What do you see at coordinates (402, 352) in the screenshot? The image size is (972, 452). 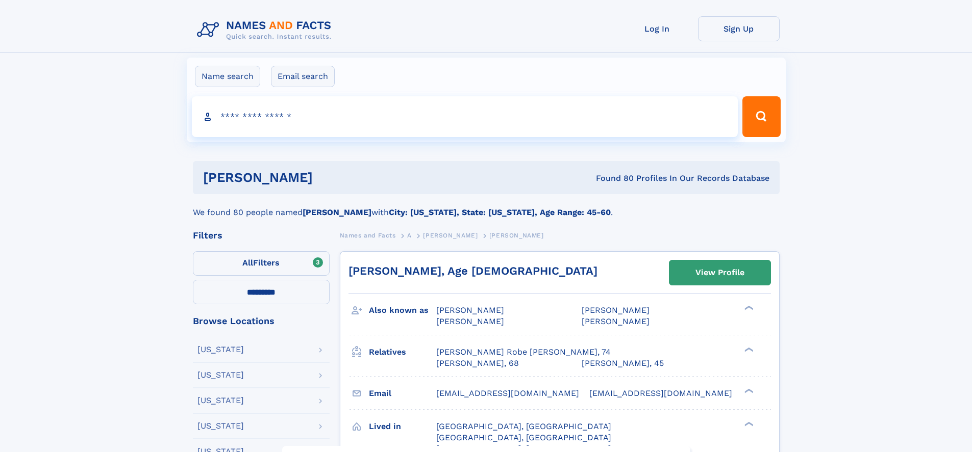 I see `h3: Relatives` at bounding box center [402, 352].